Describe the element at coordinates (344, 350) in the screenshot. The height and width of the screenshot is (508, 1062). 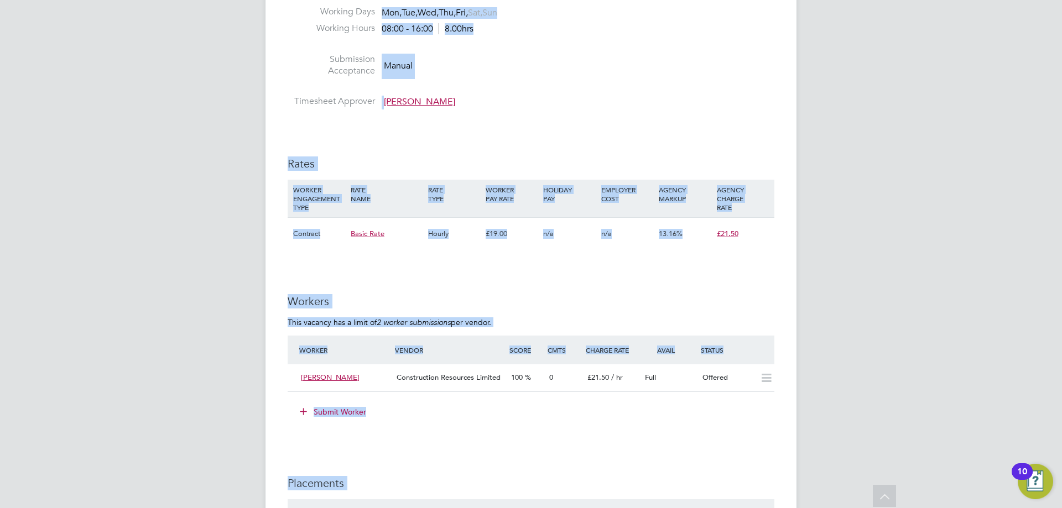
I see `div: Worker` at that location.